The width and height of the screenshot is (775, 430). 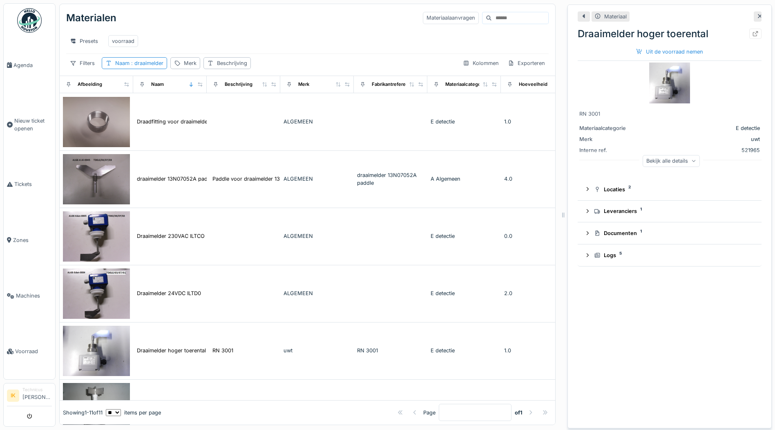 What do you see at coordinates (670, 211) in the screenshot?
I see `summary: Leveranciers1` at bounding box center [670, 211].